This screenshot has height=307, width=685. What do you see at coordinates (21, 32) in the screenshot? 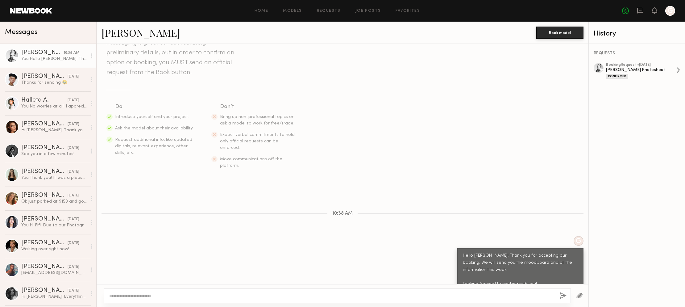
I see `span: Messages` at bounding box center [21, 32].